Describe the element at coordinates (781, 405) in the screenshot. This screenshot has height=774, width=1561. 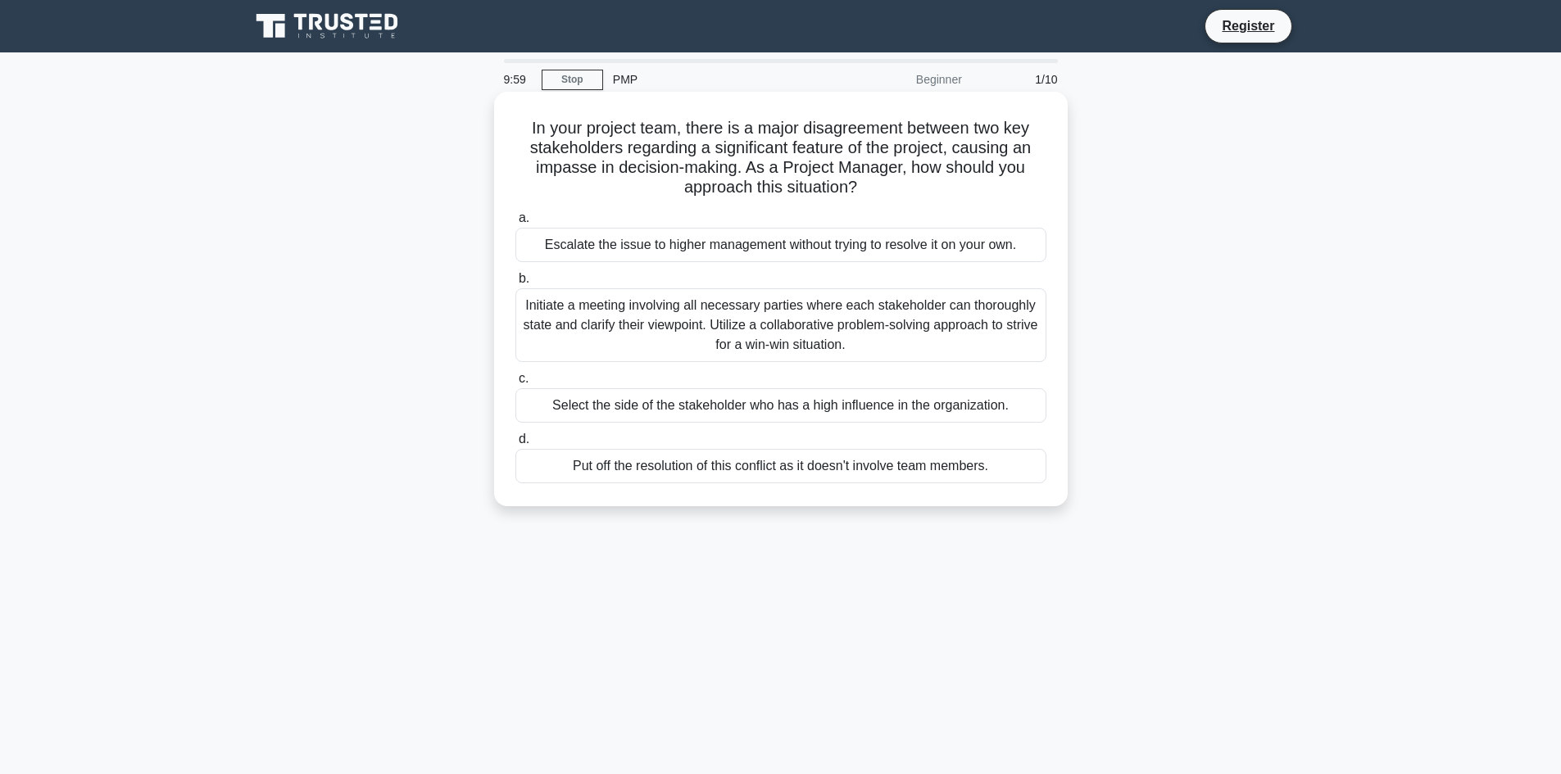
I see `div: Select the side of the stakeholder who has a high influence in the organization.` at that location.